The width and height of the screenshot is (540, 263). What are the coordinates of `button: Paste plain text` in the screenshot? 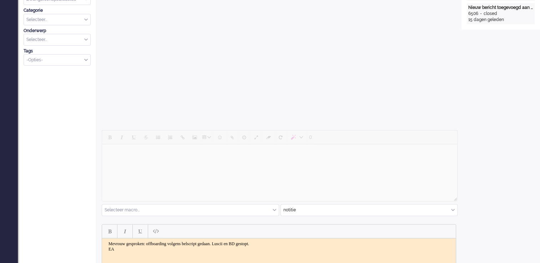 It's located at (156, 232).